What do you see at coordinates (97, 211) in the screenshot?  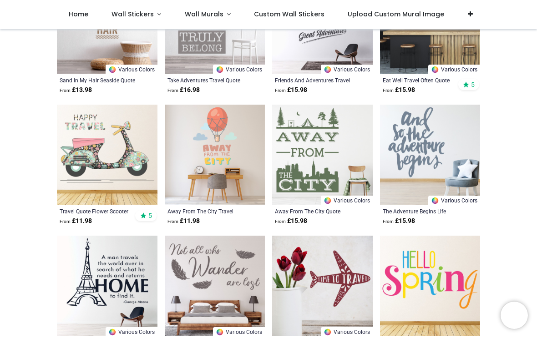 I see `div: Travel Quote Flower Scooter` at bounding box center [97, 211].